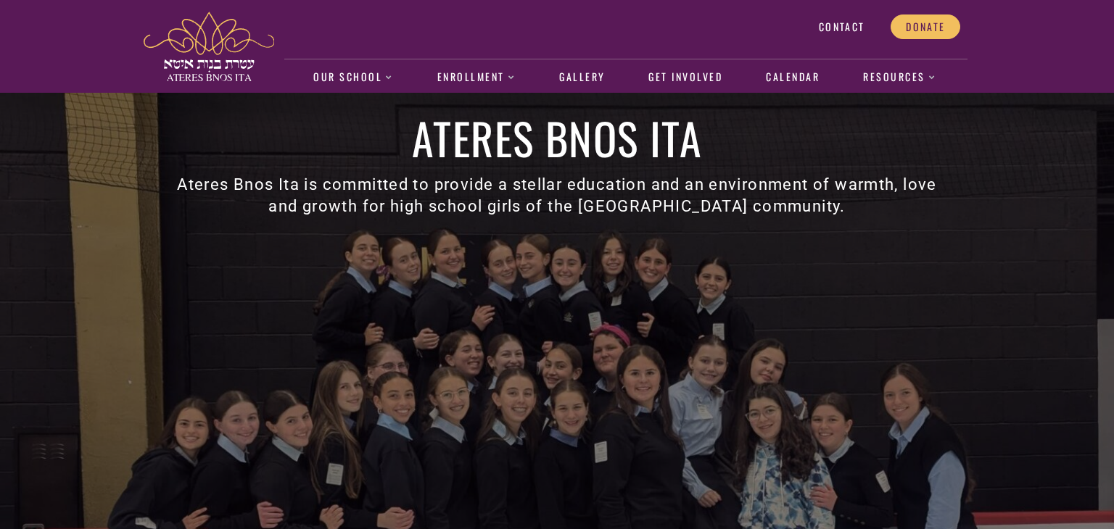 The height and width of the screenshot is (529, 1114). I want to click on a: Resources, so click(900, 78).